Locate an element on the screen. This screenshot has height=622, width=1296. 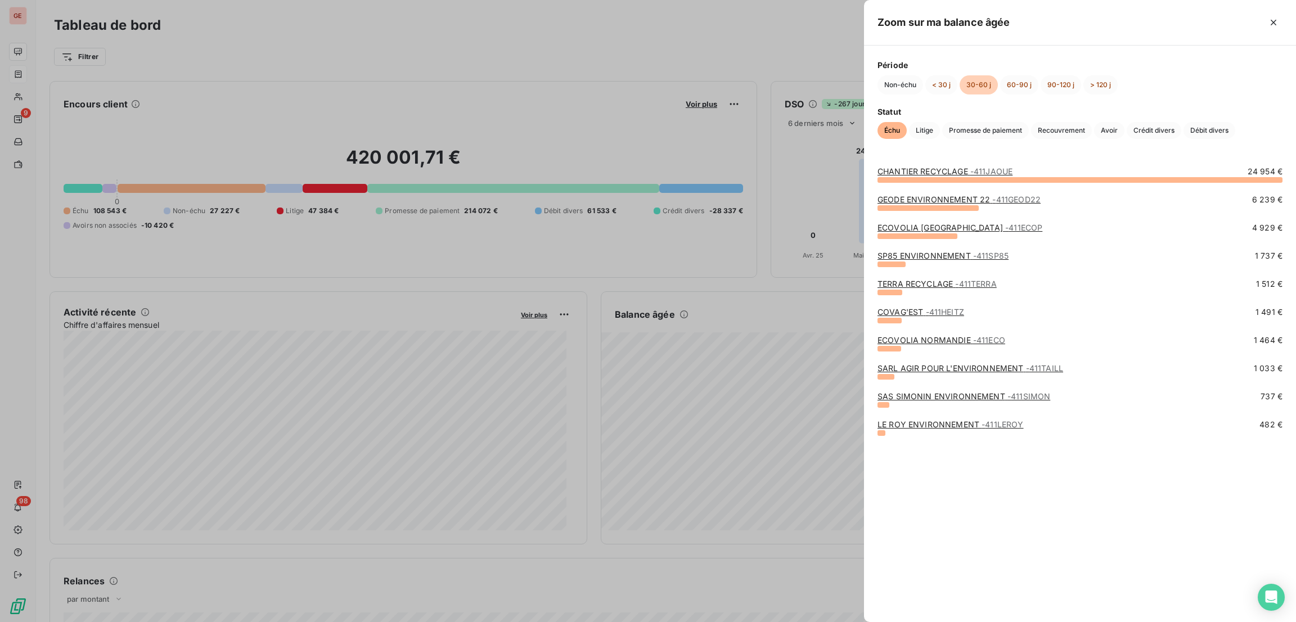
button: Litige is located at coordinates (924, 131).